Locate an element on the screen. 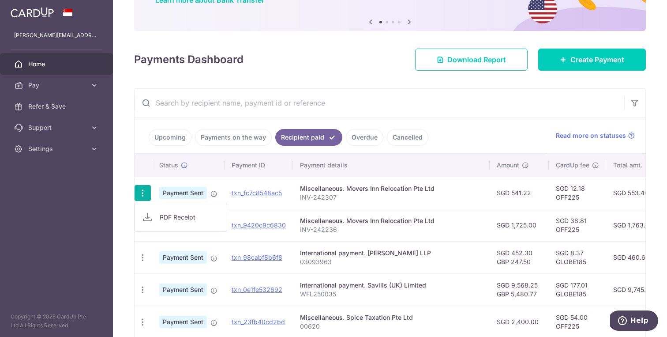 The height and width of the screenshot is (337, 667). a: txn_fc7c8548ac5 is located at coordinates (257, 192).